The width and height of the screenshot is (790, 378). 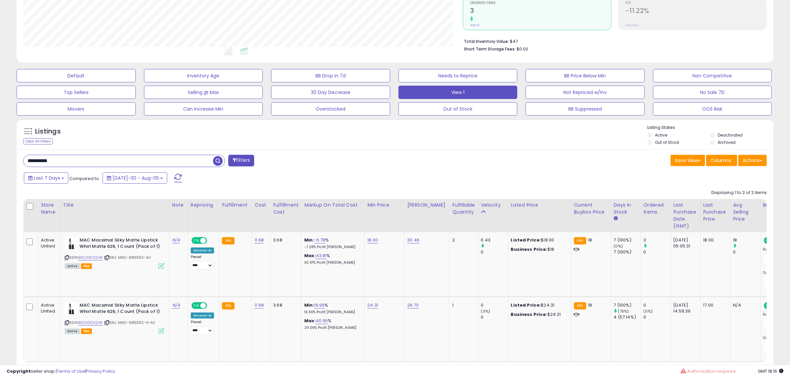 What do you see at coordinates (309, 305) in the screenshot?
I see `b: Min:` at bounding box center [309, 305].